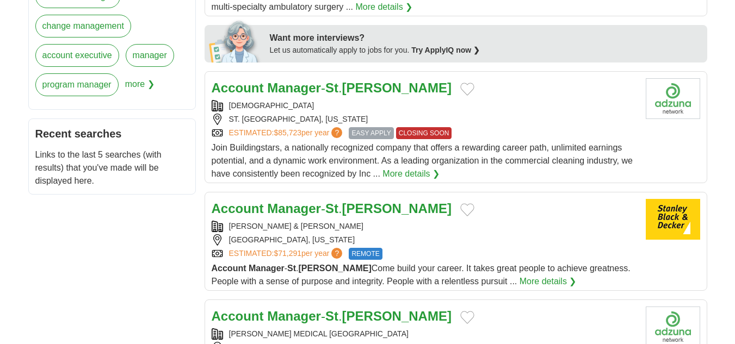  I want to click on div: Let us automatically apply to jobs for you., so click(485, 50).